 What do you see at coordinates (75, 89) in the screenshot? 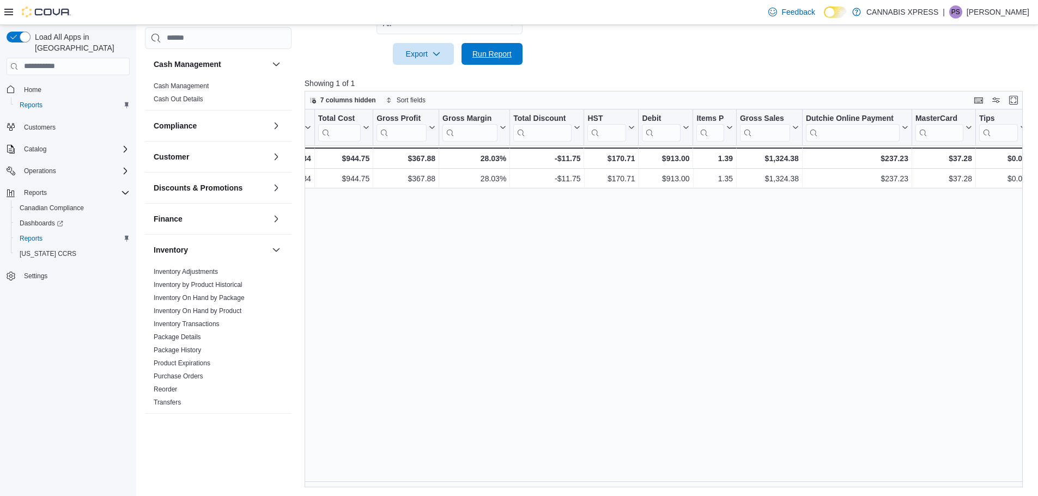
I see `span: Home` at bounding box center [75, 89].